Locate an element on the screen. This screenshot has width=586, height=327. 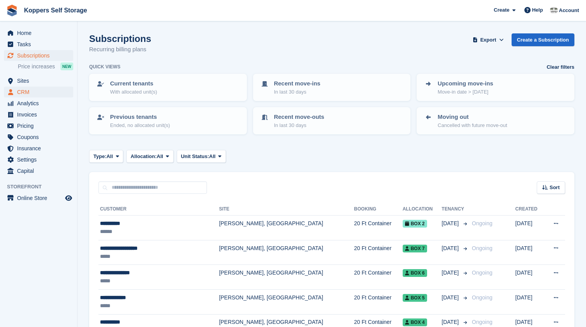
th: Booking is located at coordinates (379, 209).